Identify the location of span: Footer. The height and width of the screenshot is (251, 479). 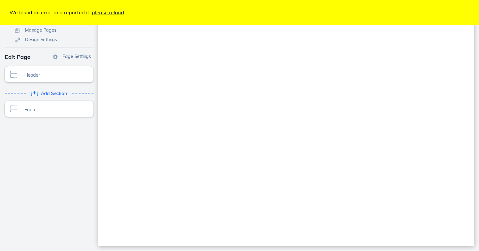
(53, 109).